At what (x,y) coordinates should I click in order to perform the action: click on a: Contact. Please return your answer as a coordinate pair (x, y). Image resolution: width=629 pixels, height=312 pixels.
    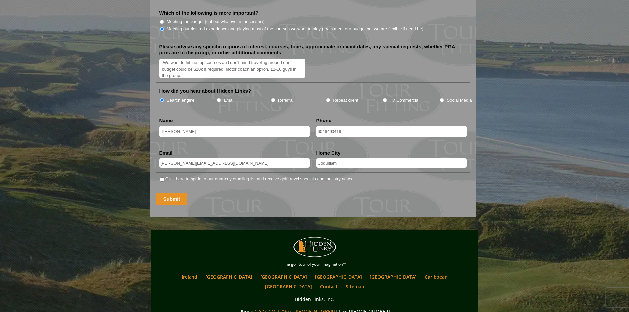
    Looking at the image, I should click on (329, 286).